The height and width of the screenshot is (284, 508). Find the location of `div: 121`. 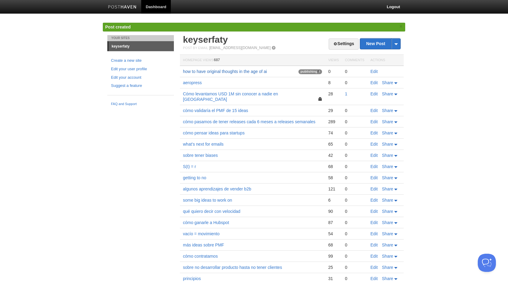

div: 121 is located at coordinates (333, 189).